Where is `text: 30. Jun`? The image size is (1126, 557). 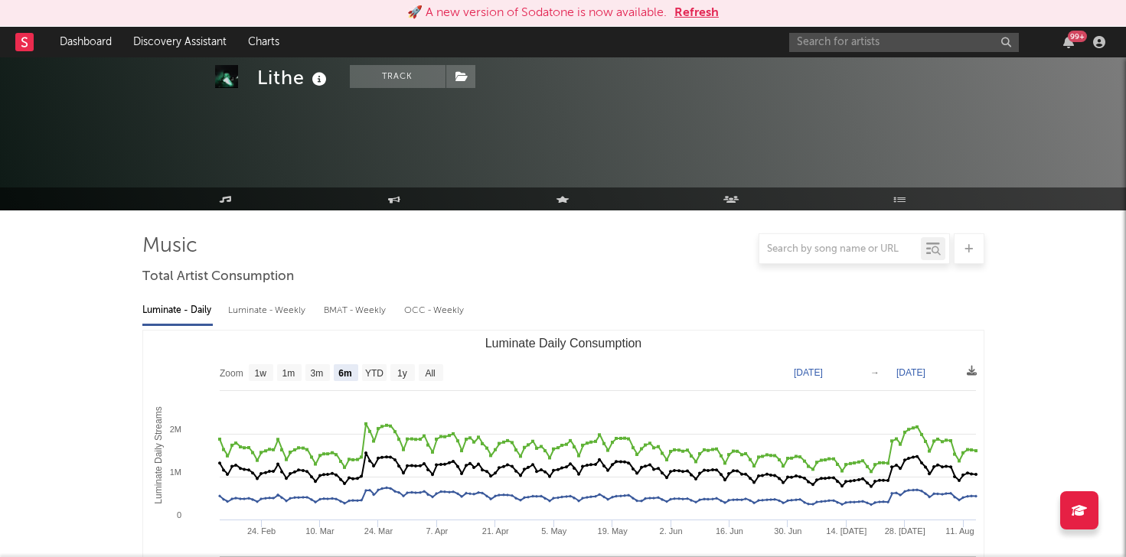 text: 30. Jun is located at coordinates (787, 531).